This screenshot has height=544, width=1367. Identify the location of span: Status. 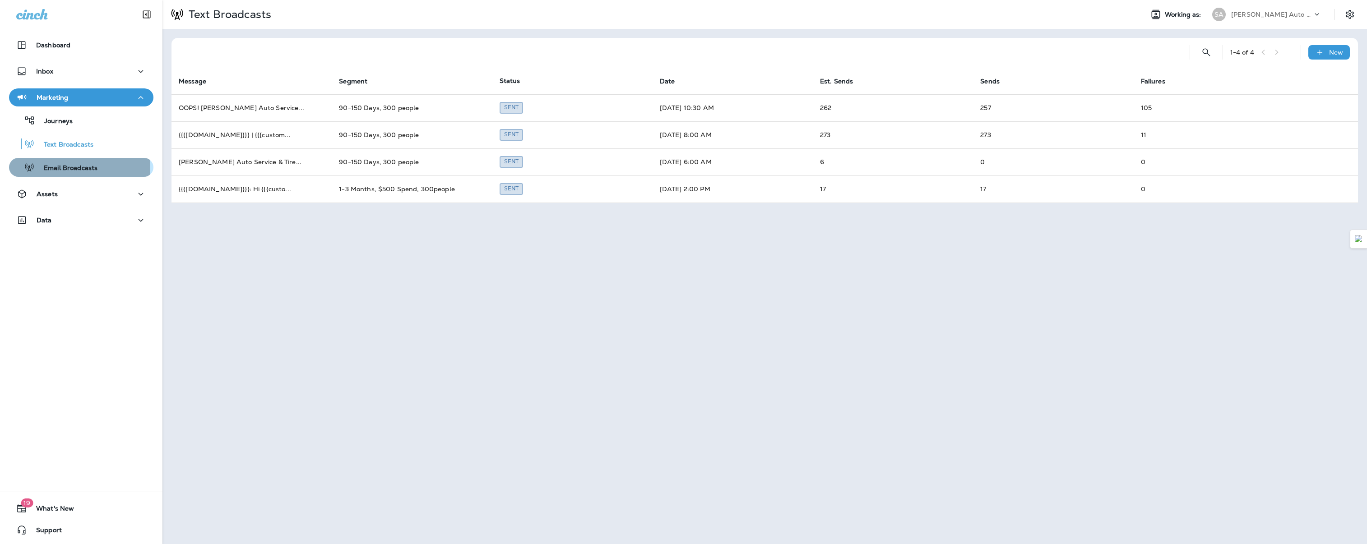
(510, 81).